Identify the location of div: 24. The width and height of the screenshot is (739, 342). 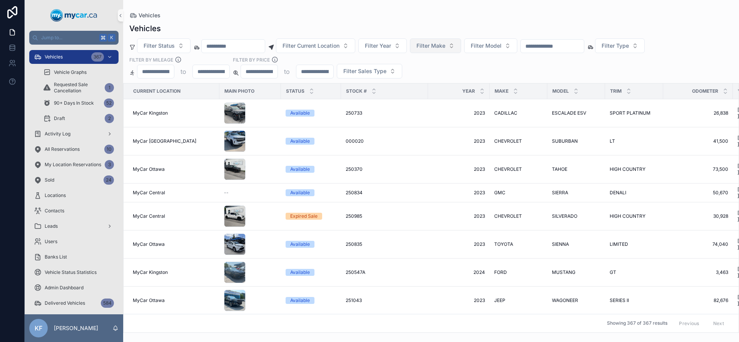
(109, 180).